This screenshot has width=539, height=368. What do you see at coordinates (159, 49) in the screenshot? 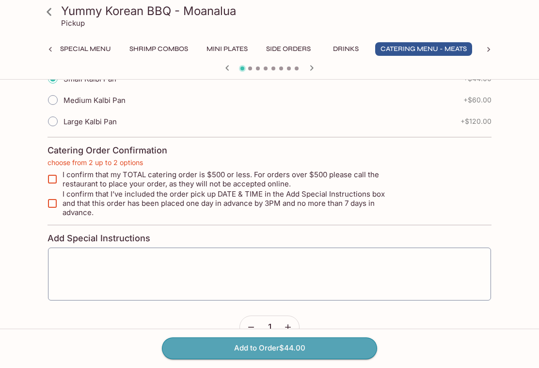
I see `button: Shrimp Combos` at bounding box center [159, 49].